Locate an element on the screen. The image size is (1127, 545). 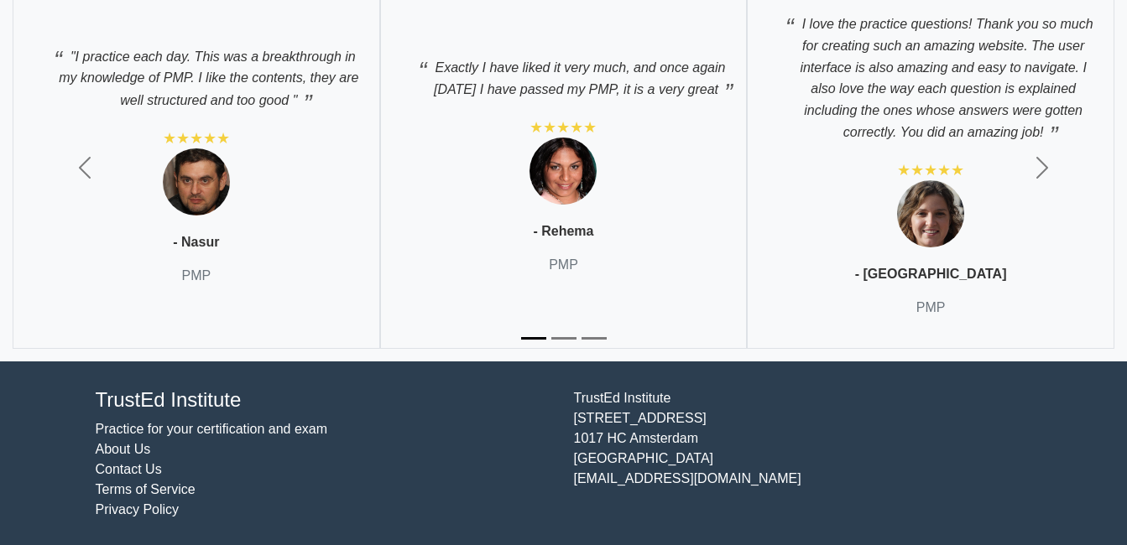
img: Testimonial 2 is located at coordinates (563, 171).